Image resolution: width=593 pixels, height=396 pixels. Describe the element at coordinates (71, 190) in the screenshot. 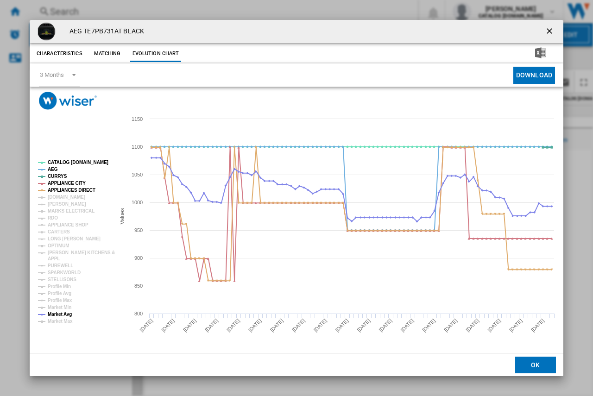

I see `tspan: APPLIANCES DIRECT` at that location.